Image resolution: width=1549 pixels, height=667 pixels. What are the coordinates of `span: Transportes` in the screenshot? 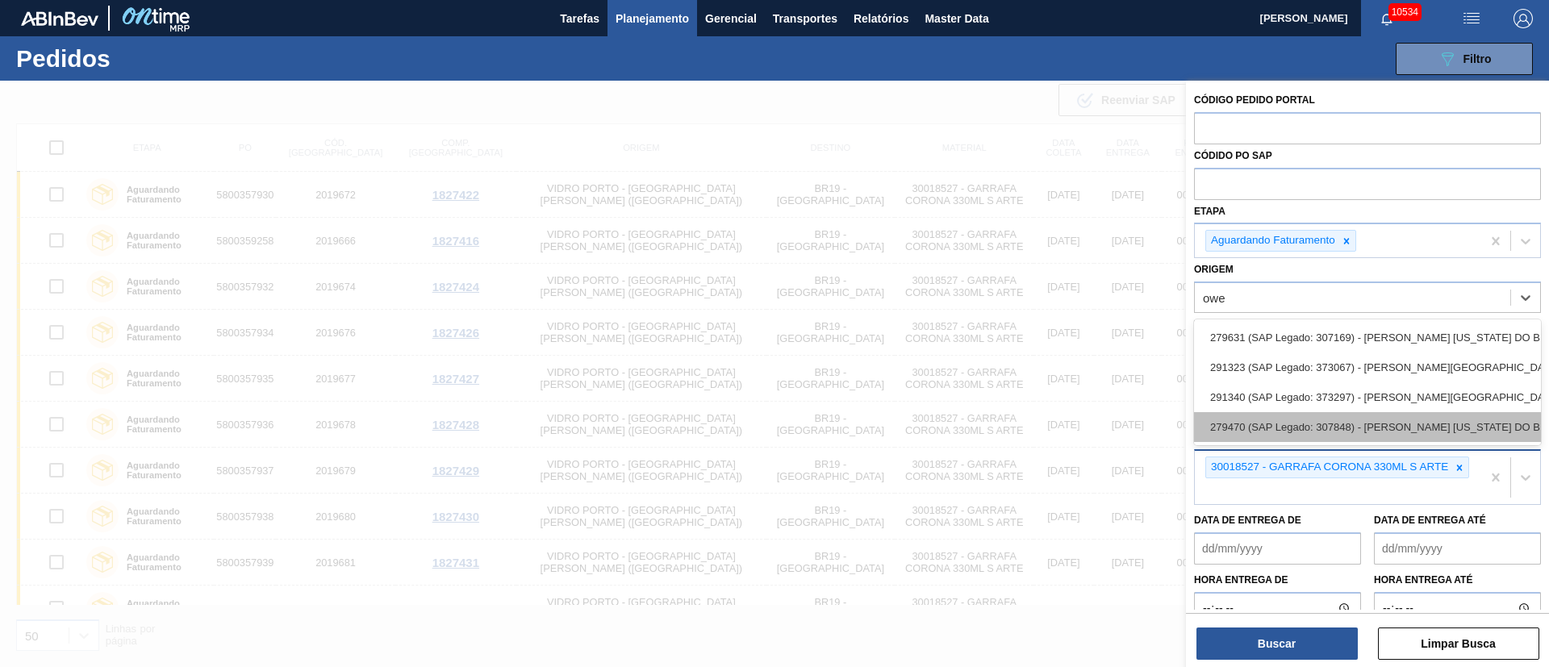 It's located at (805, 19).